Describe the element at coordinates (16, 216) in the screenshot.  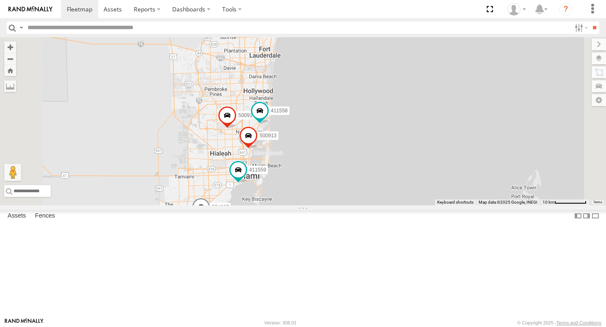
I see `label: Assets` at that location.